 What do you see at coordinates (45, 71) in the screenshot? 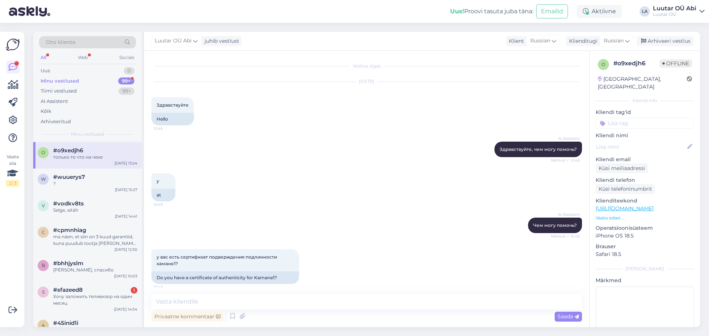
I see `div: Uus` at bounding box center [45, 71].